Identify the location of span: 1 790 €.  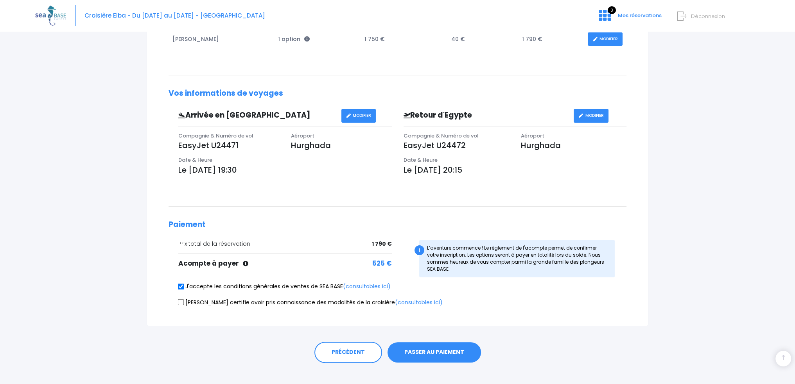
(382, 244).